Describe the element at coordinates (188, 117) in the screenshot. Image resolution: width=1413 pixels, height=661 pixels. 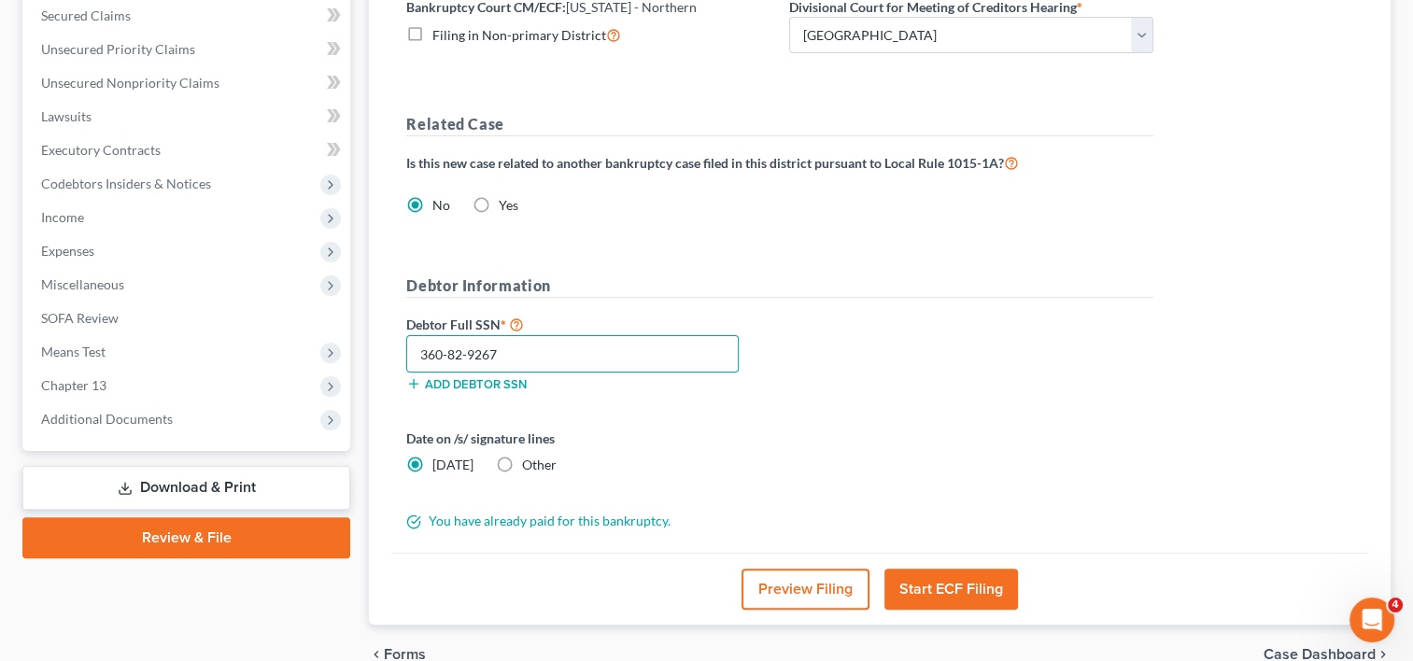
I see `a: Lawsuits` at that location.